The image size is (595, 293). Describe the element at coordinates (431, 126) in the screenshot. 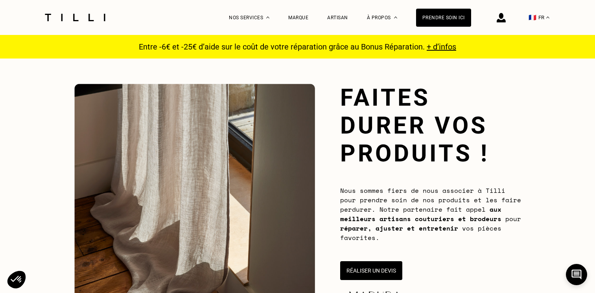

I see `h1: Faites durer vos produits !` at that location.